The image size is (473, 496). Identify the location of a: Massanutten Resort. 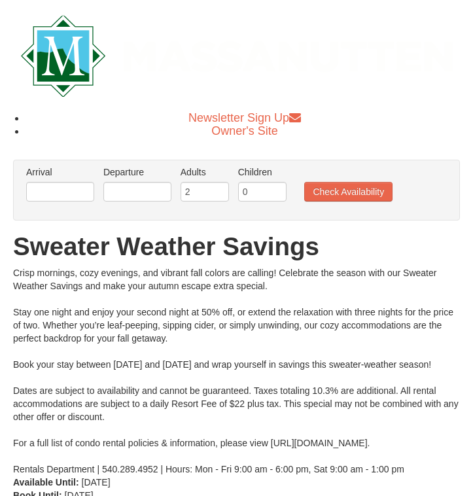
(237, 54).